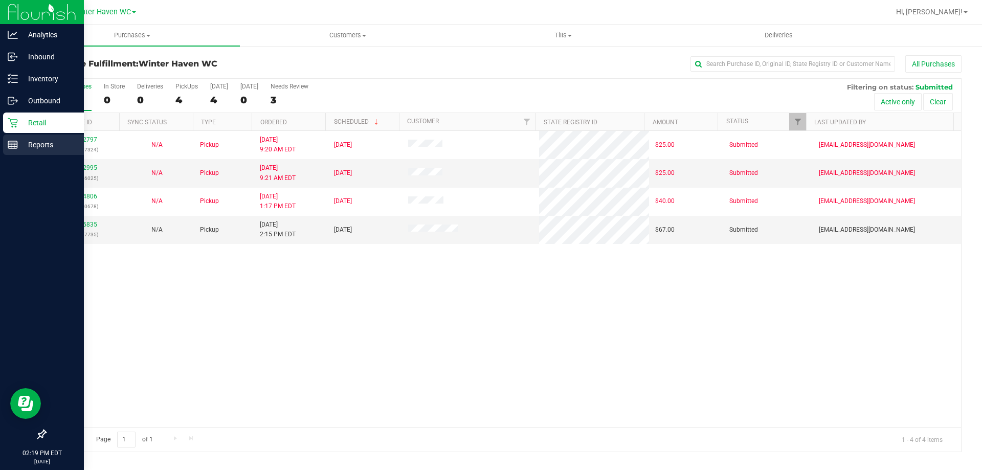  What do you see at coordinates (42, 453) in the screenshot?
I see `p: 02:19 PM EDT` at bounding box center [42, 453].